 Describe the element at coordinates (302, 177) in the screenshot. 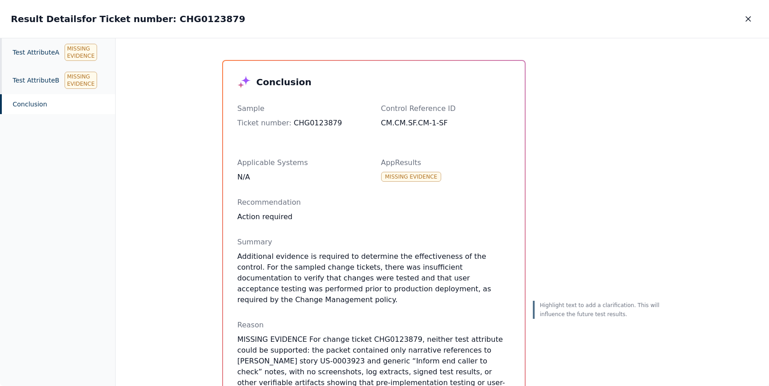

I see `div: N/A` at that location.